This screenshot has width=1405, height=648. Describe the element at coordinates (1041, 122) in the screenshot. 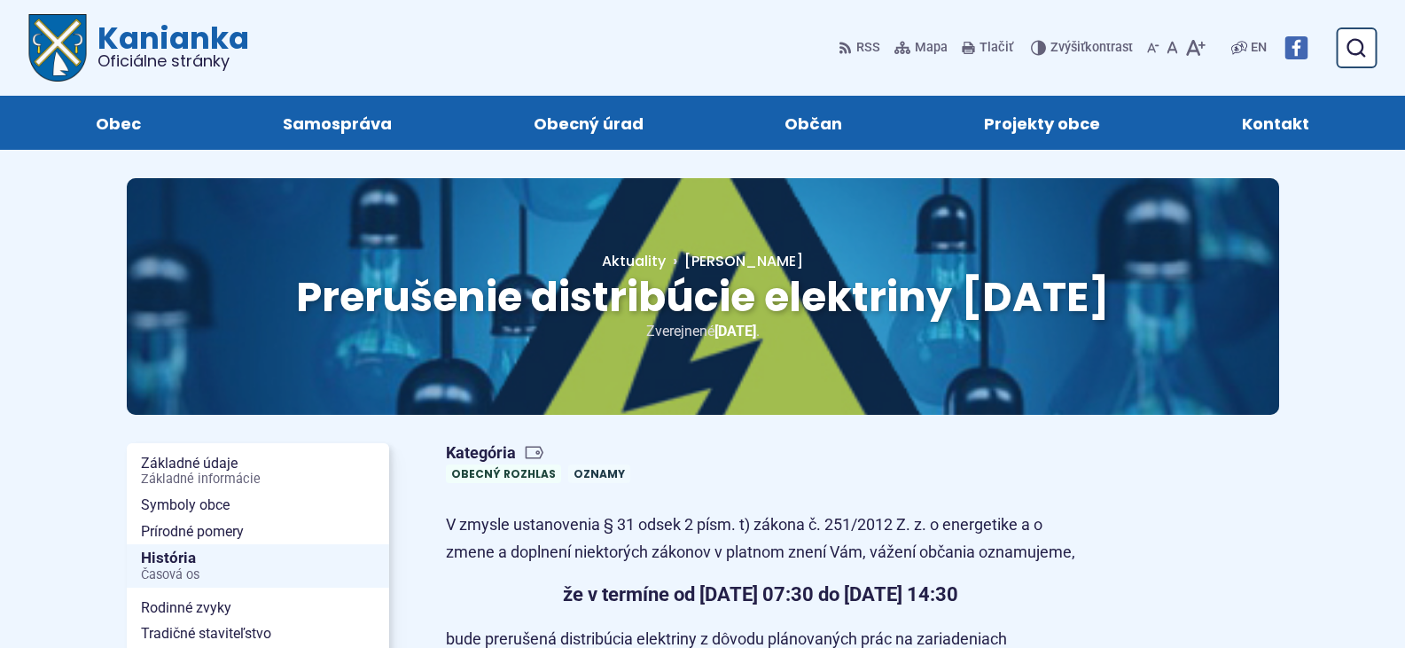

I see `a: Projekty obce` at that location.